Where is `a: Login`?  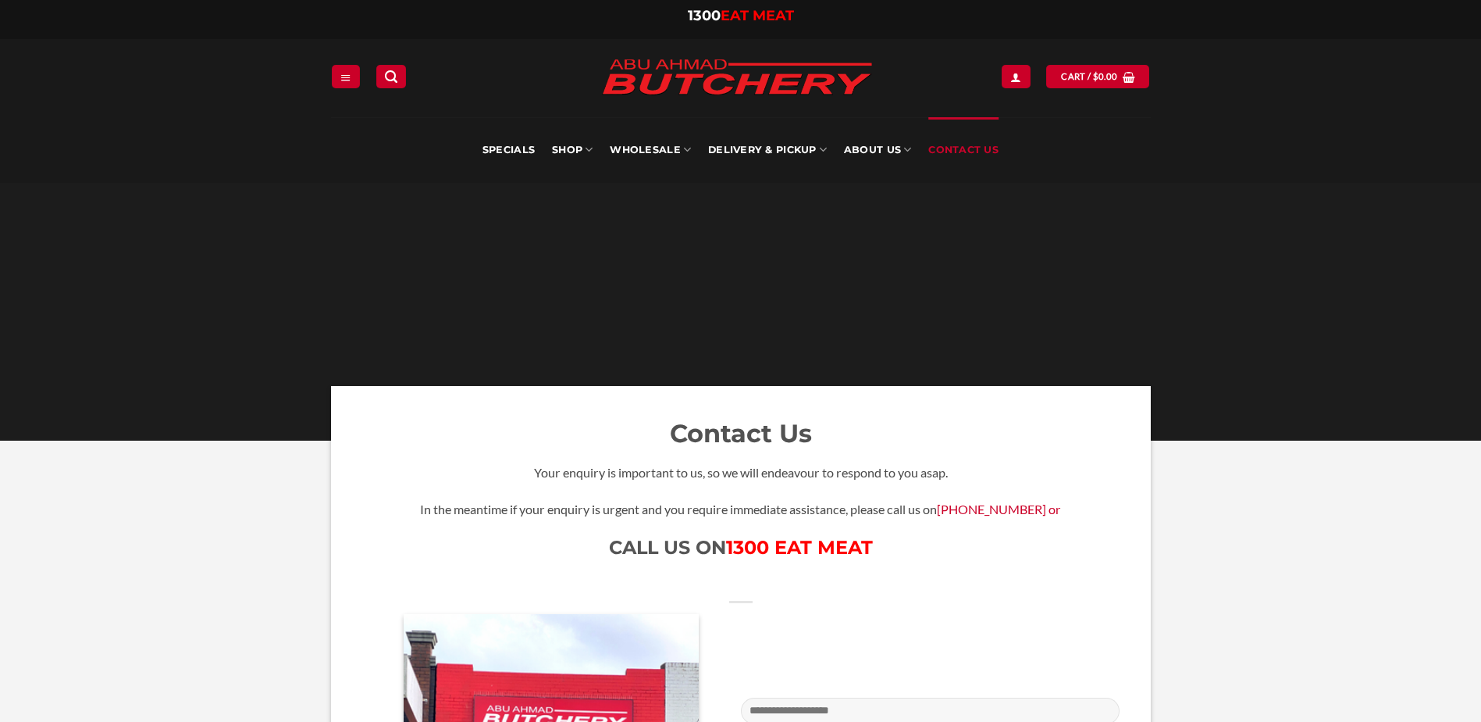
a: Login is located at coordinates (1016, 76).